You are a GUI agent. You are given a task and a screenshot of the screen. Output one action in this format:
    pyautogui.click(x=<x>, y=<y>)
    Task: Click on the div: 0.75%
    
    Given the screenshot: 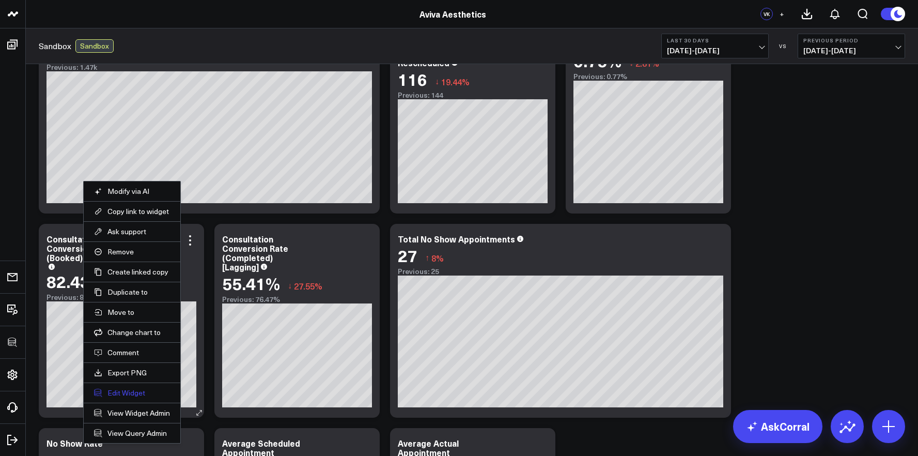 What is the action you would take?
    pyautogui.click(x=597, y=60)
    